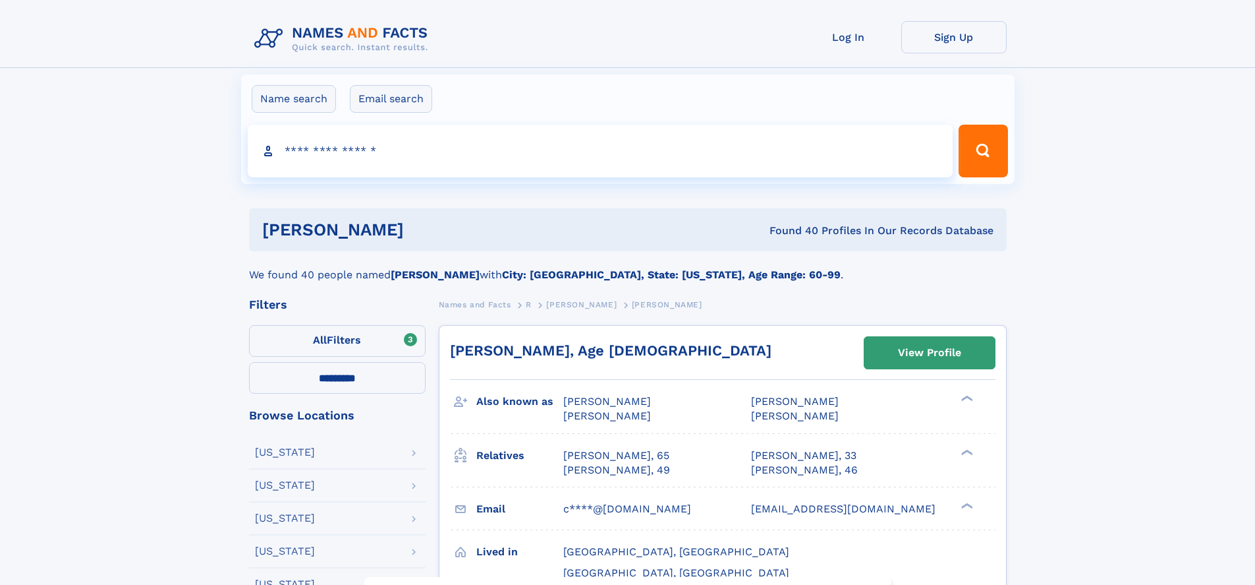 The width and height of the screenshot is (1255, 585). I want to click on h3: Lived in, so click(520, 552).